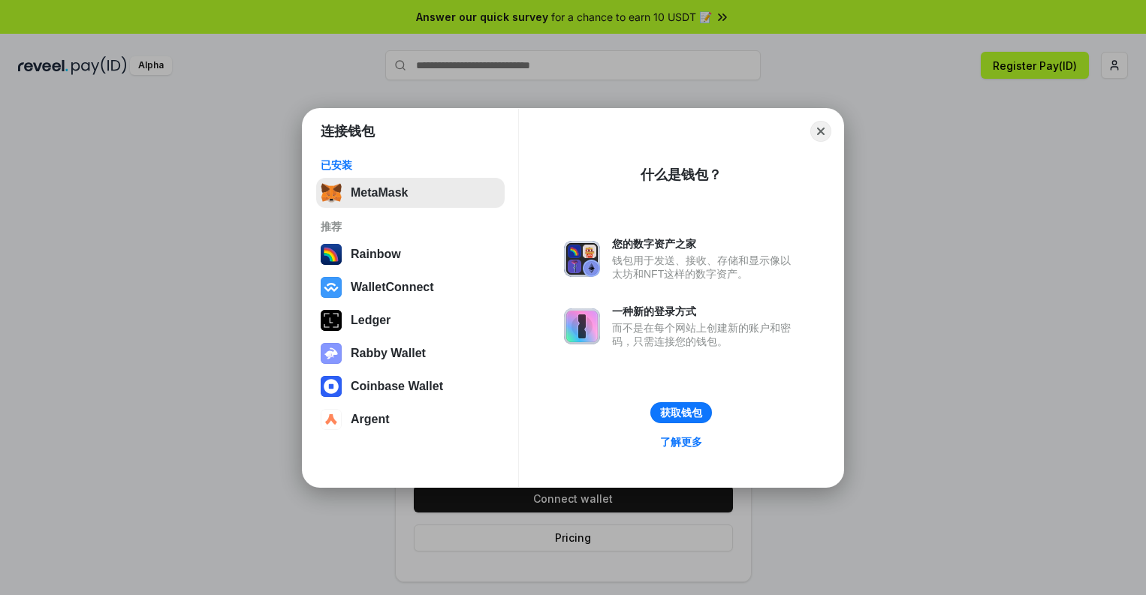 The image size is (1146, 595). What do you see at coordinates (370, 420) in the screenshot?
I see `div: Argent` at bounding box center [370, 420].